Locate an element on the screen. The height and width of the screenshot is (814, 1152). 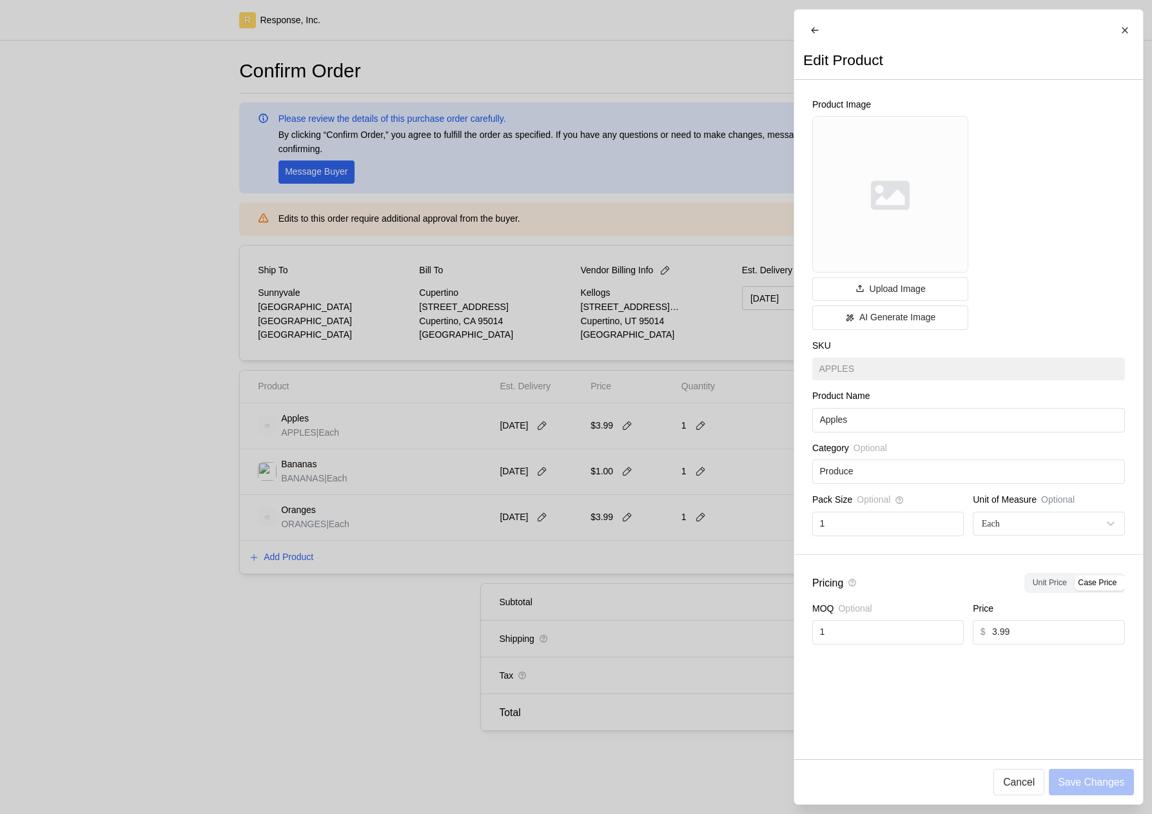
input: Enter MOQ is located at coordinates (888, 633).